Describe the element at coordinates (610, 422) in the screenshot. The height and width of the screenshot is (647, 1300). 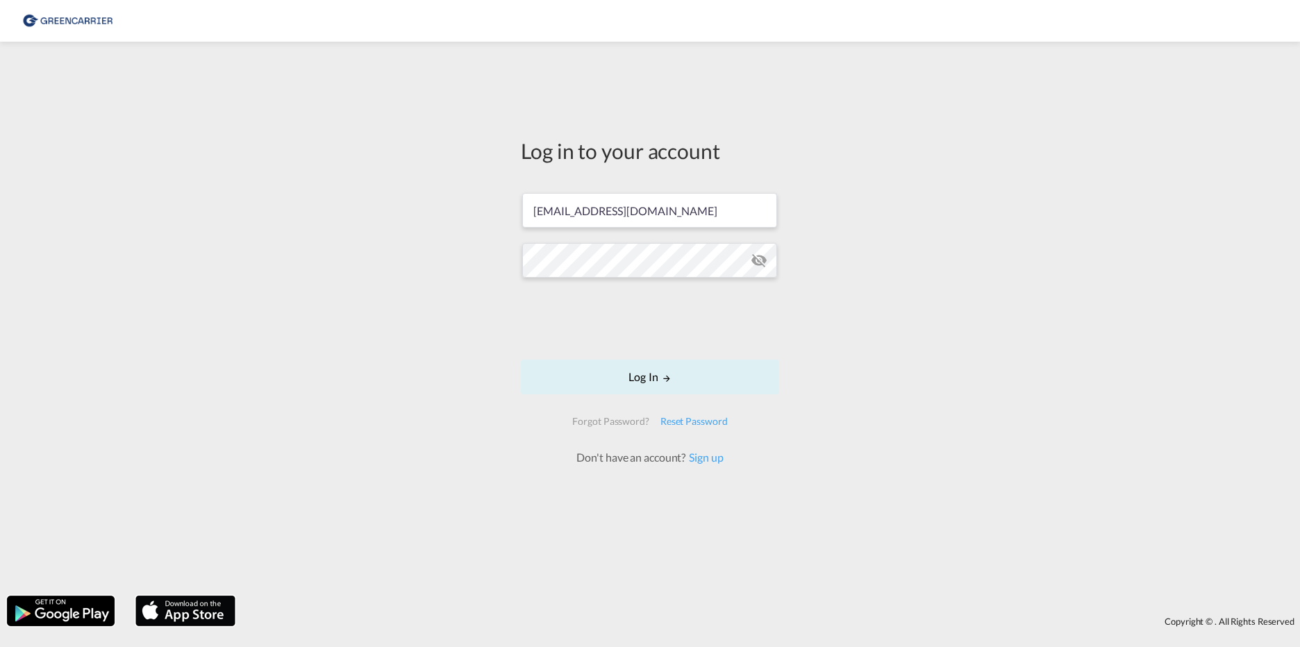
I see `div: Forgot Password?` at that location.